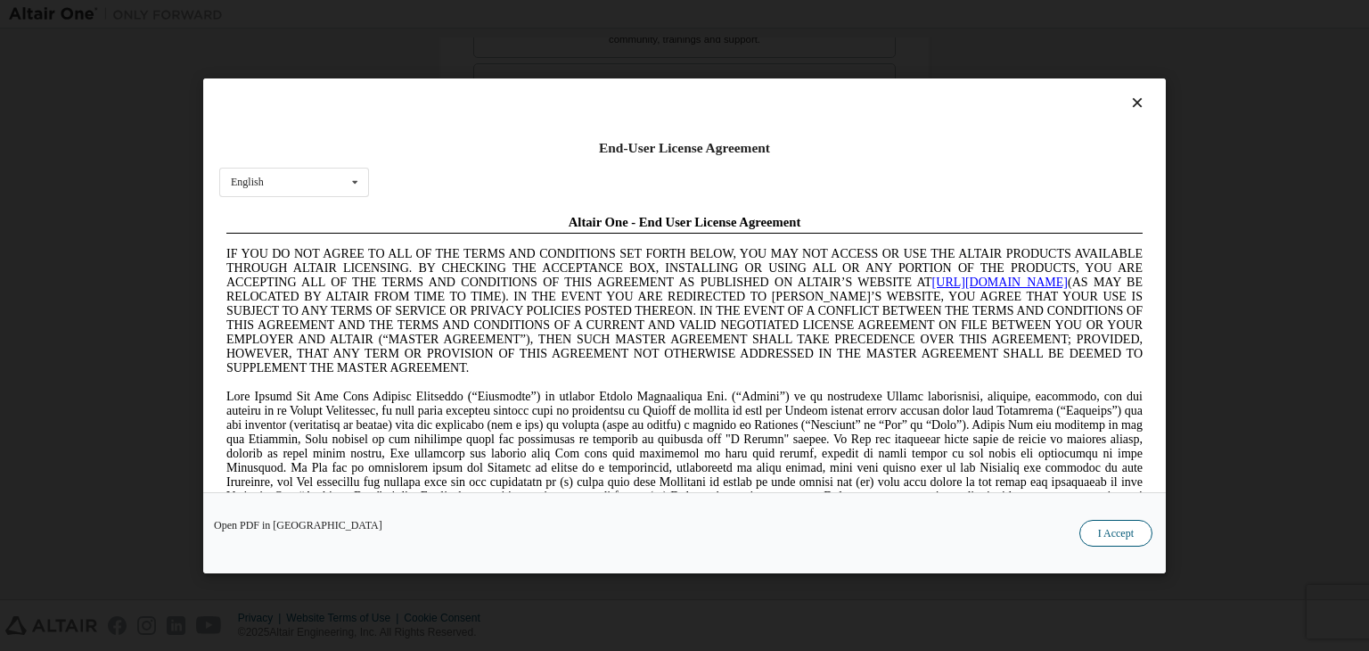 This screenshot has width=1369, height=651. What do you see at coordinates (465, 103) in the screenshot?
I see `span: IF YOU DO NOT AGREE TO ALL OF THE TERMS AND CONDITIONS SET FORTH BELOW, YOU MAY NOT ACCESS OR USE...` at bounding box center [465, 103].